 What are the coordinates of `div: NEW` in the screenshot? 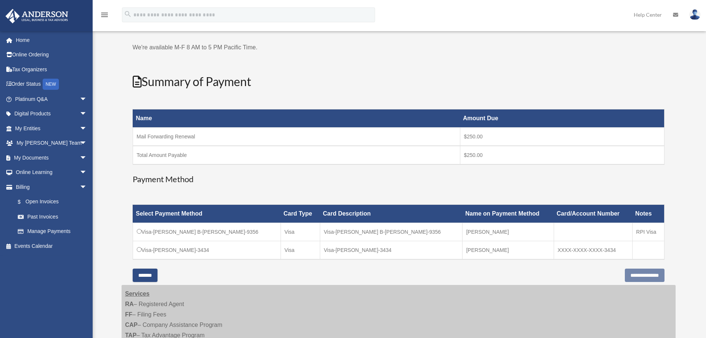 It's located at (51, 84).